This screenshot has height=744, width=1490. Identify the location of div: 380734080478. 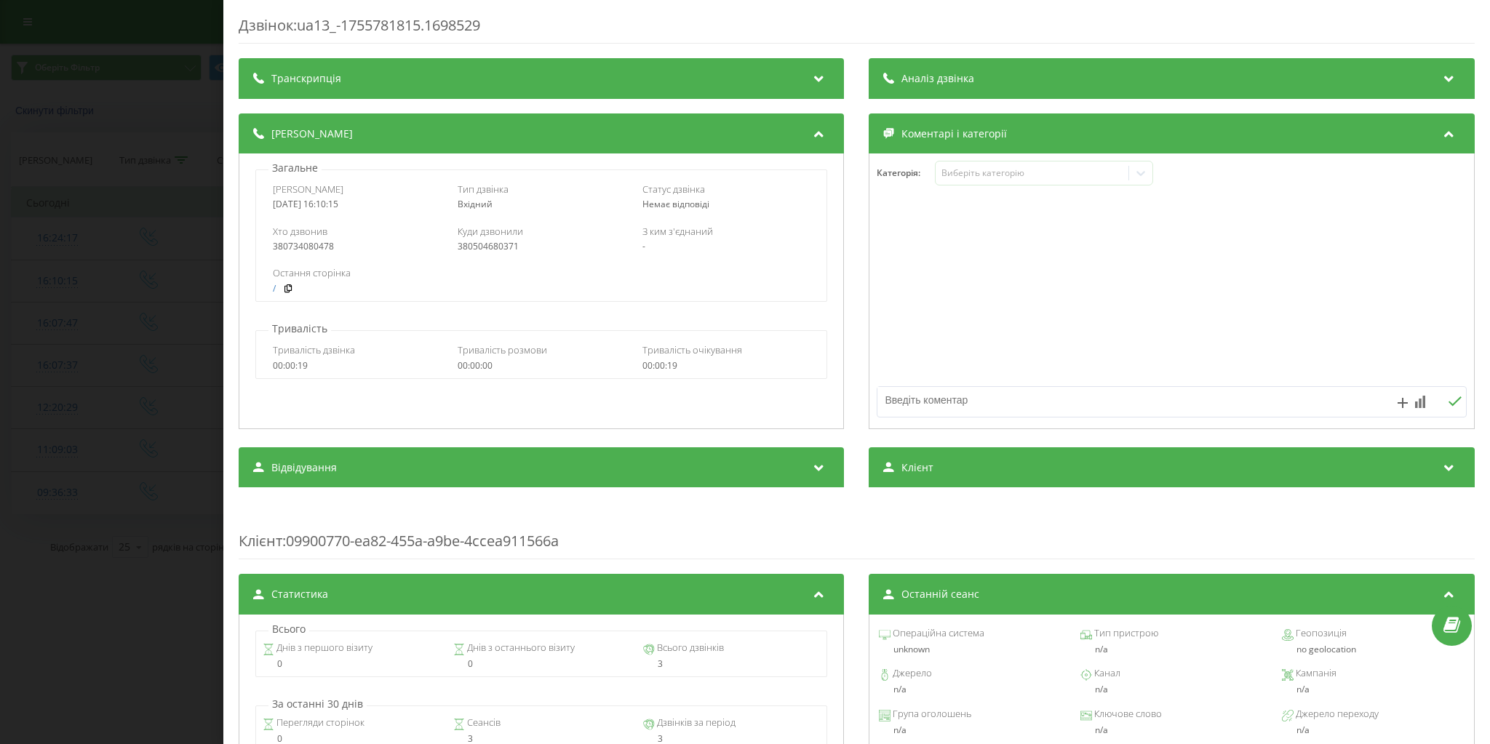
(356, 247).